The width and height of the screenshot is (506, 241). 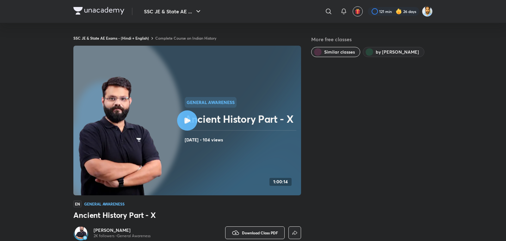 I want to click on button: by Amit Vijay, so click(x=394, y=52).